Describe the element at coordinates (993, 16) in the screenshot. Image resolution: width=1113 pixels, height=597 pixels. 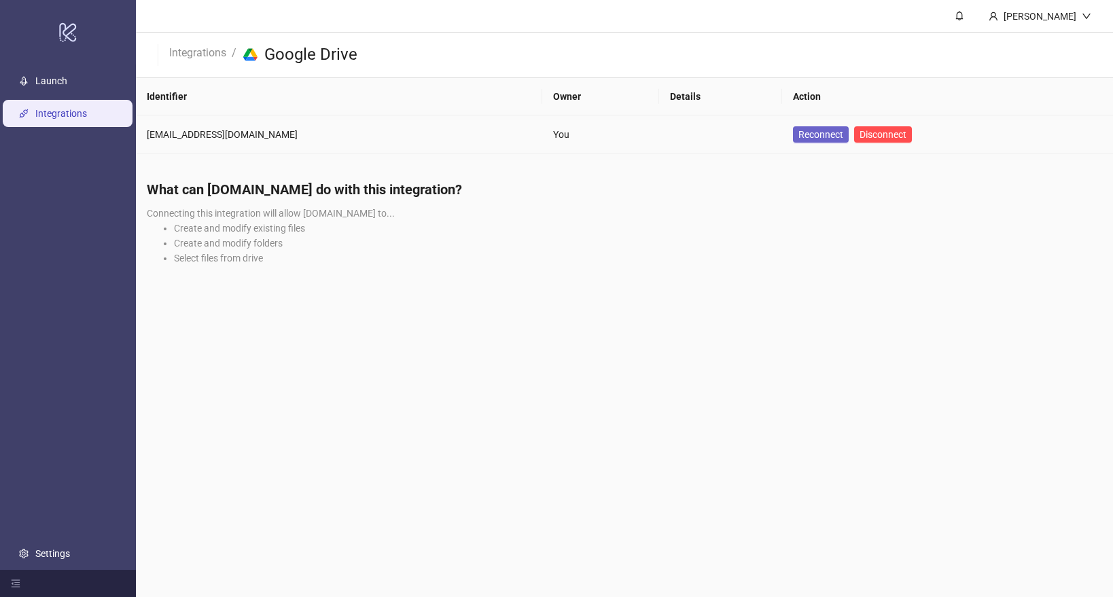
I see `span: user` at that location.